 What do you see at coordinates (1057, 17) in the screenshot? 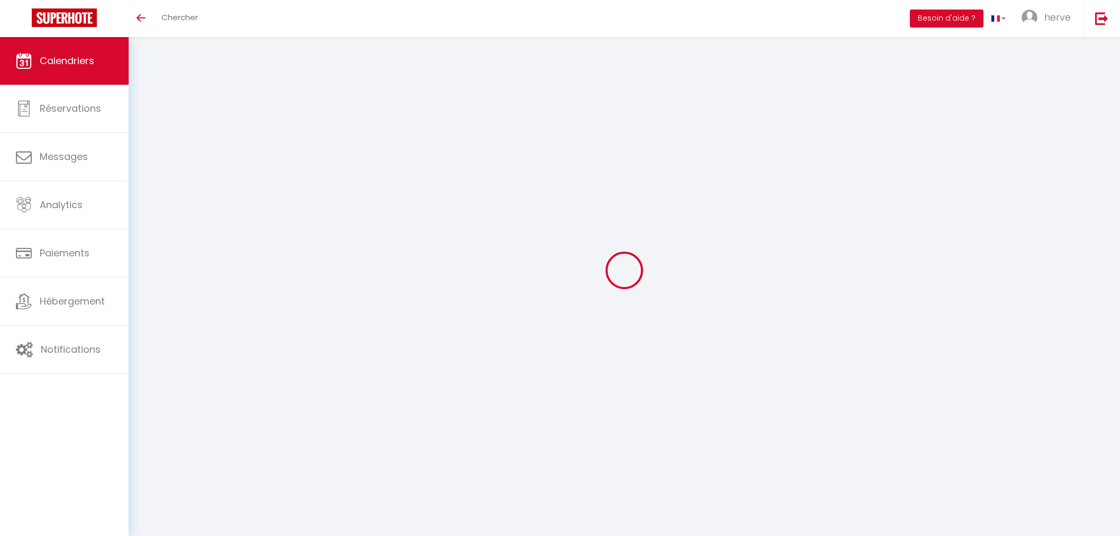
I see `span: herve` at bounding box center [1057, 17].